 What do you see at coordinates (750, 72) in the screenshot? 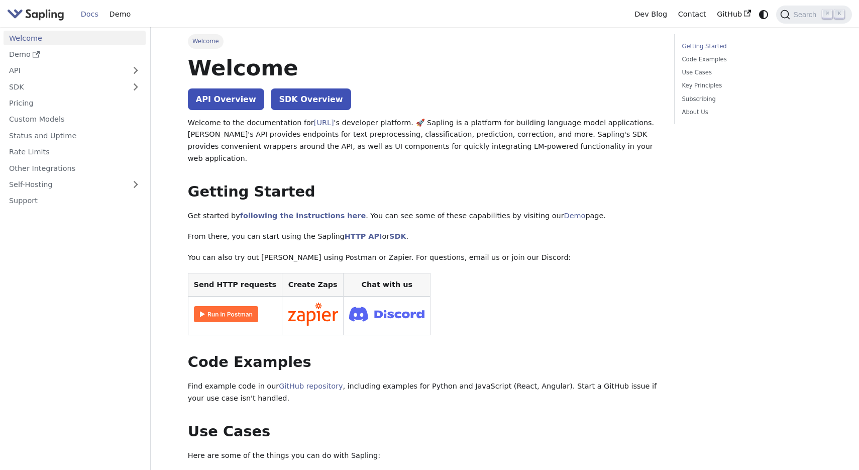
I see `a: Use Cases` at bounding box center [750, 72].